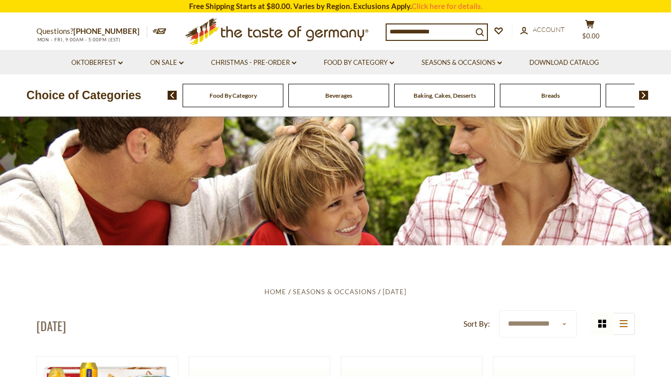  What do you see at coordinates (97, 63) in the screenshot?
I see `a: Oktoberfest` at bounding box center [97, 63].